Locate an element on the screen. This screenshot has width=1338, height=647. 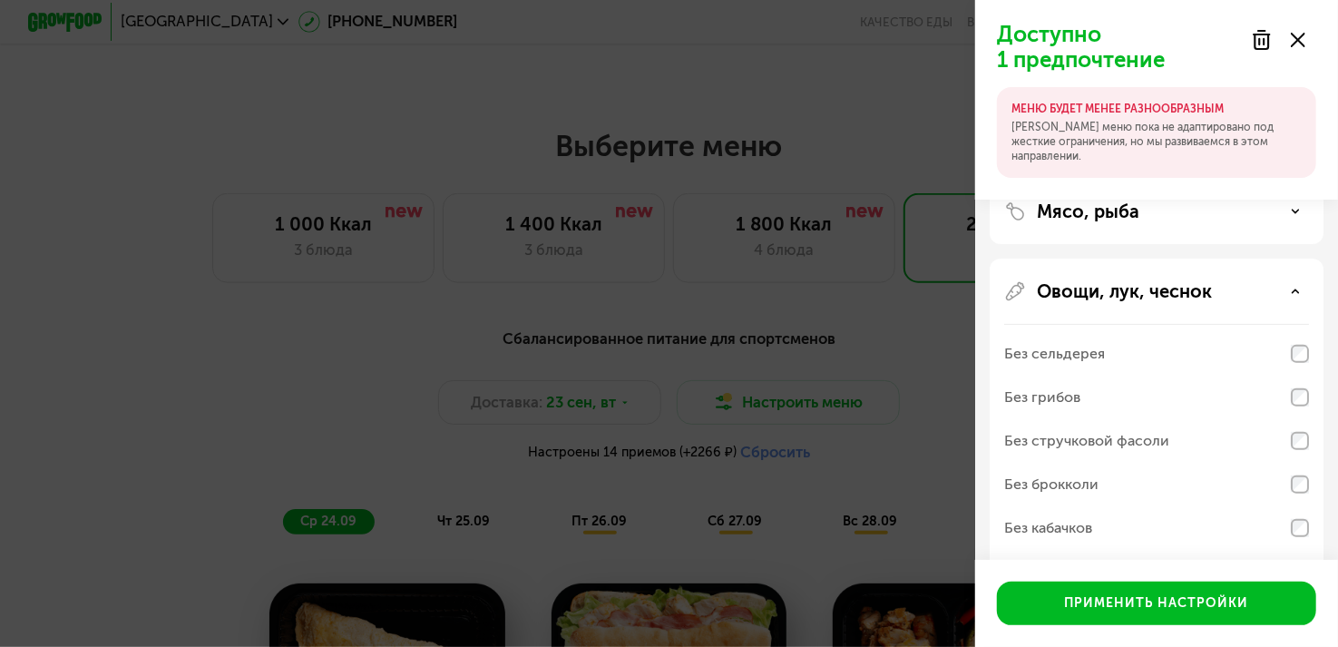
p: МЕНЮ БУДЕТ МЕНЕЕ РАЗНООБРАЗНЫМ is located at coordinates (1157, 109).